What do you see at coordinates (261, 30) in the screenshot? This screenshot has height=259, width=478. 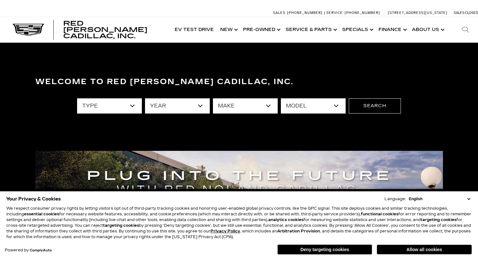 I see `a: Pre-Owned` at bounding box center [261, 30].